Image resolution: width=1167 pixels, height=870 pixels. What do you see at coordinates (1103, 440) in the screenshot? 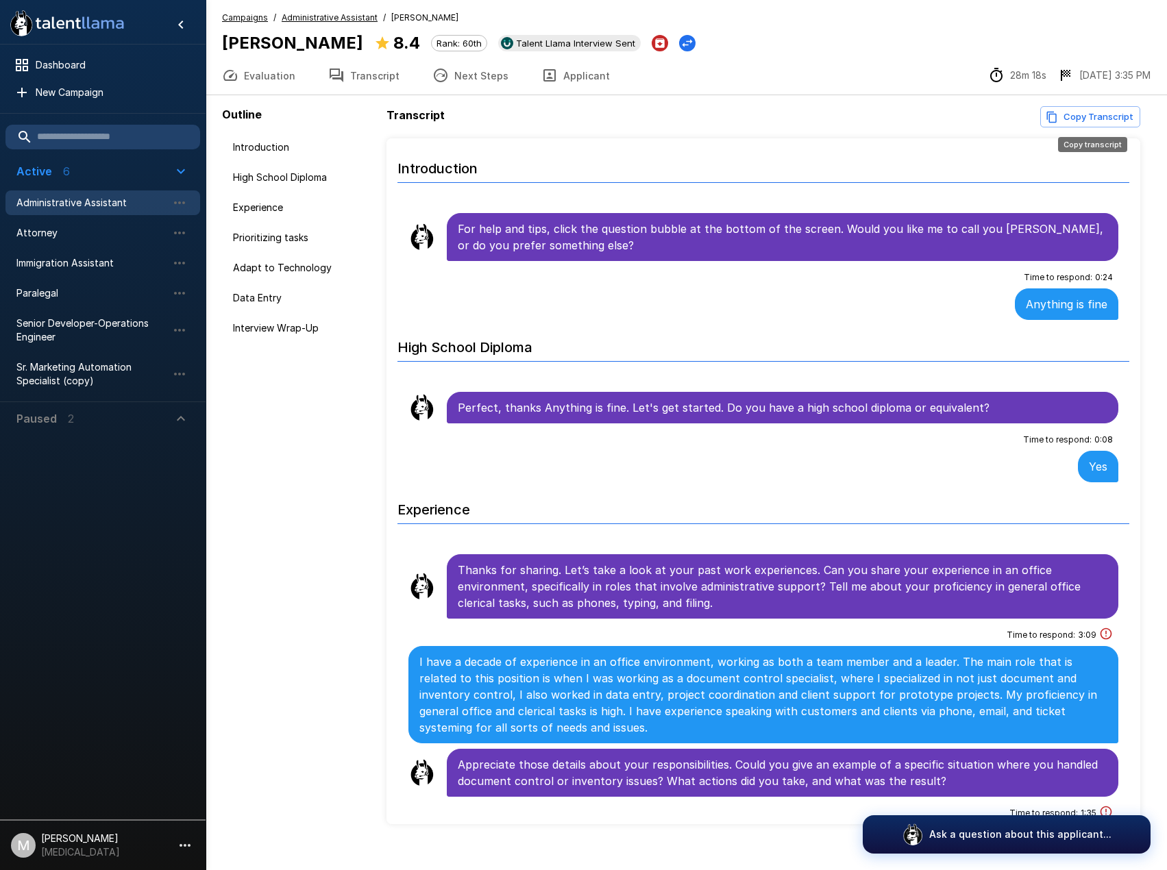
I see `span: 0 : 08` at bounding box center [1103, 440].